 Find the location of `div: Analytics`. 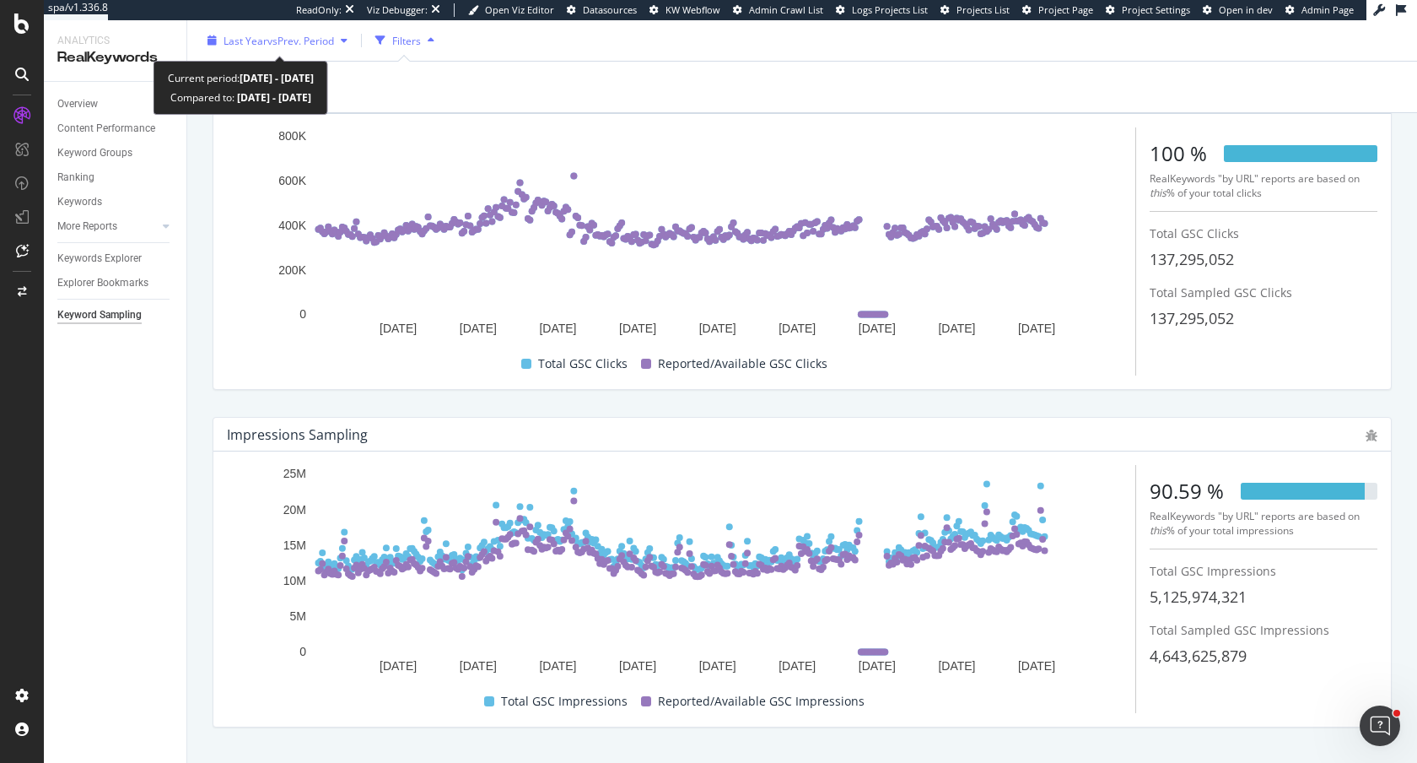

div: Analytics is located at coordinates (115, 40).